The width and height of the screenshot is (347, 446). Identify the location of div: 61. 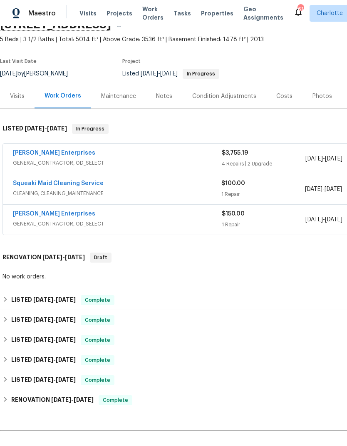
(301, 9).